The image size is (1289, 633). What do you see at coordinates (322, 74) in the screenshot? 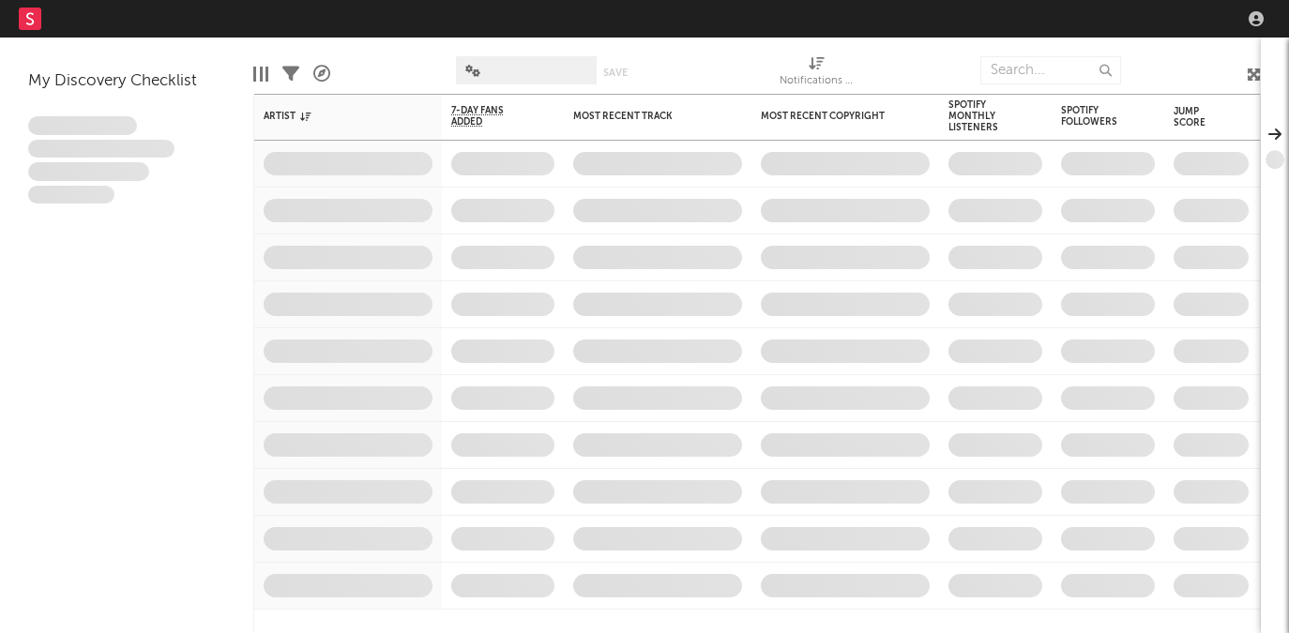
I see `div: A&R Pipeline` at bounding box center [322, 74].